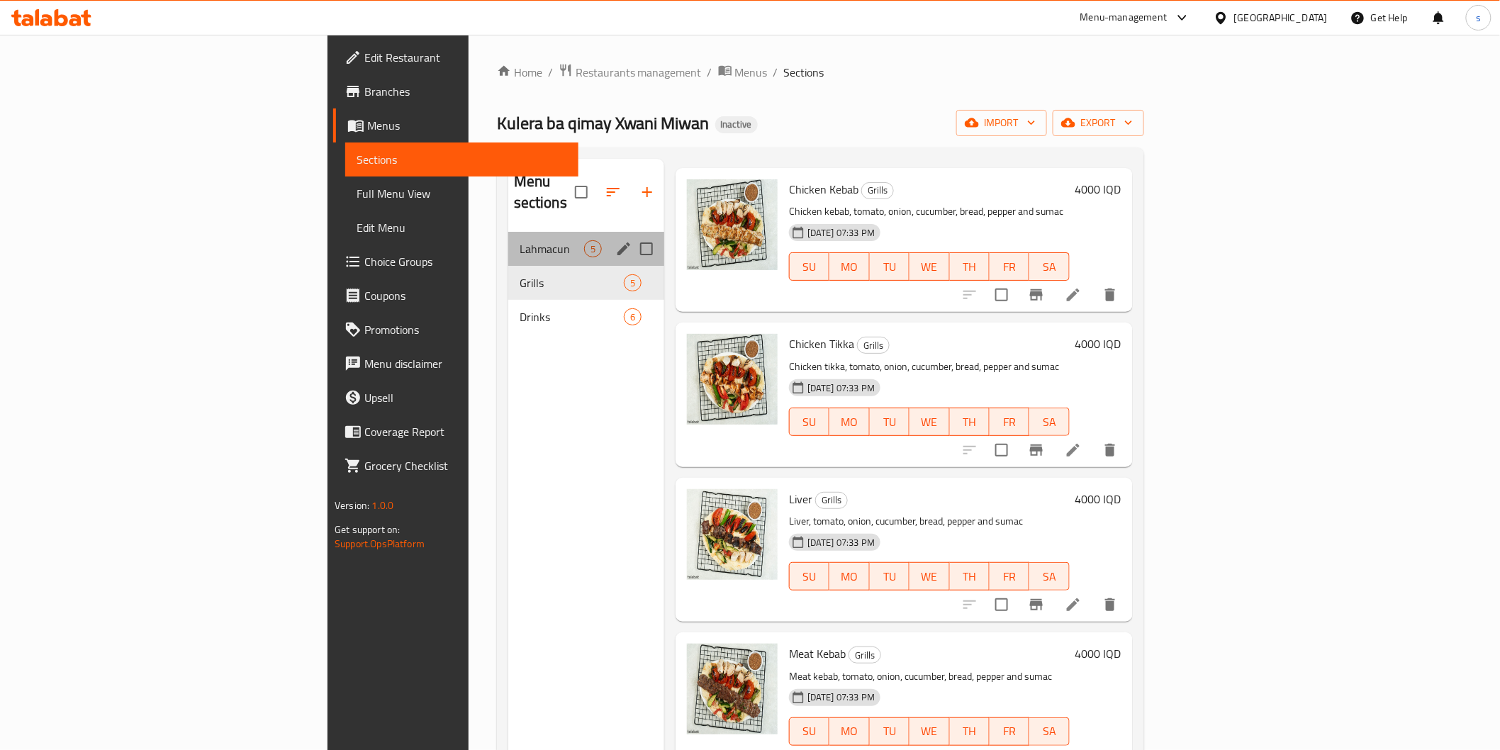 This screenshot has height=750, width=1500. Describe the element at coordinates (930, 211) in the screenshot. I see `p: Chicken kebab, tomato, onion, cucumber, bread, pepper and sumac` at that location.